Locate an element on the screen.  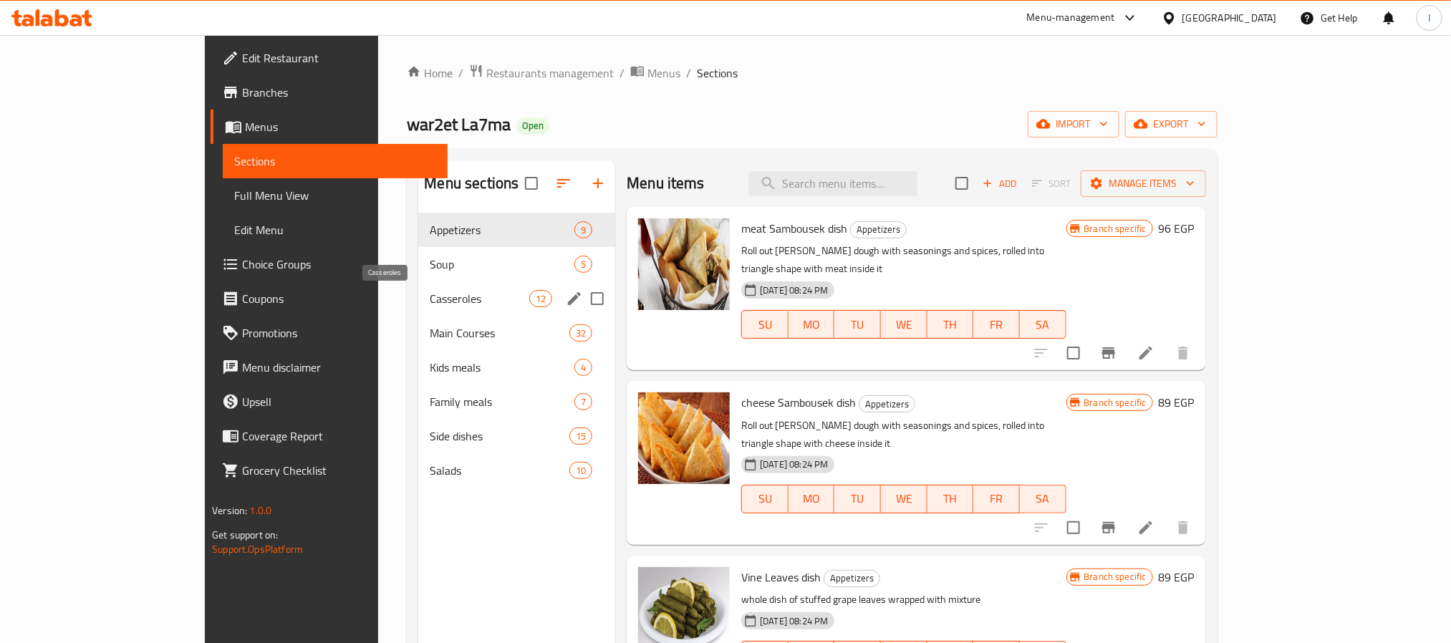
span: Branches is located at coordinates (339, 92).